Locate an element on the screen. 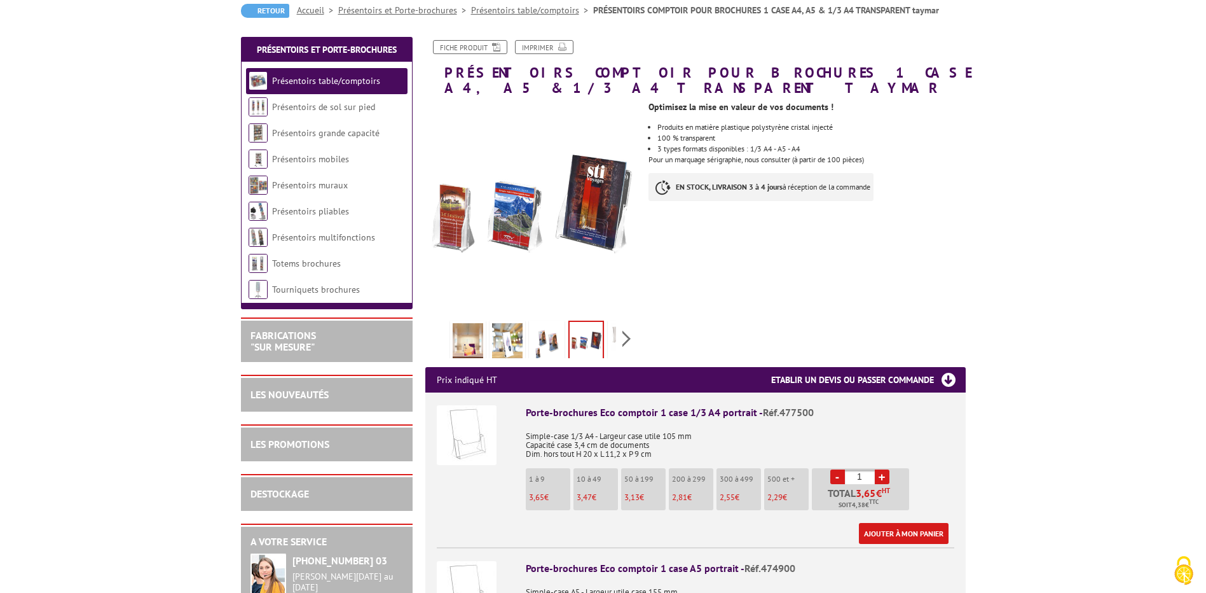  img: Présentoirs mobiles is located at coordinates (258, 159).